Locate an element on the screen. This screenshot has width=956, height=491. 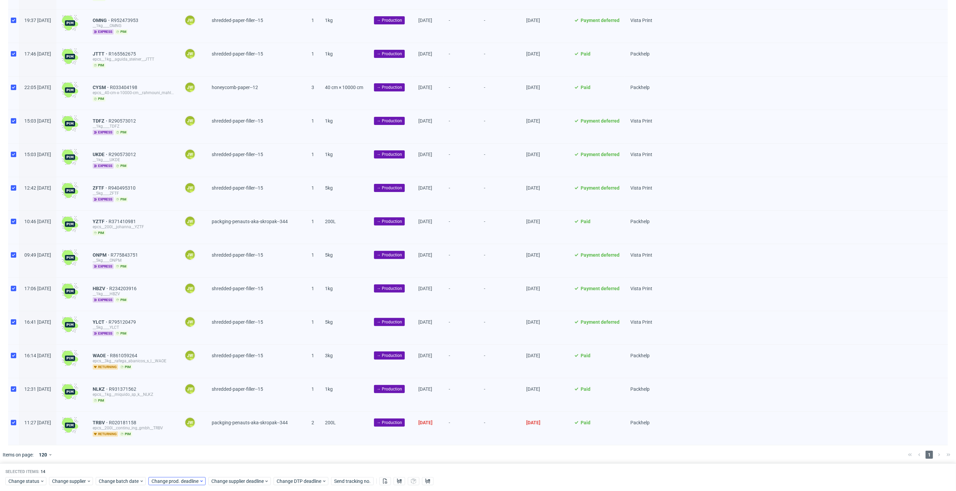
div: __1kg____HBZV is located at coordinates (133, 294).